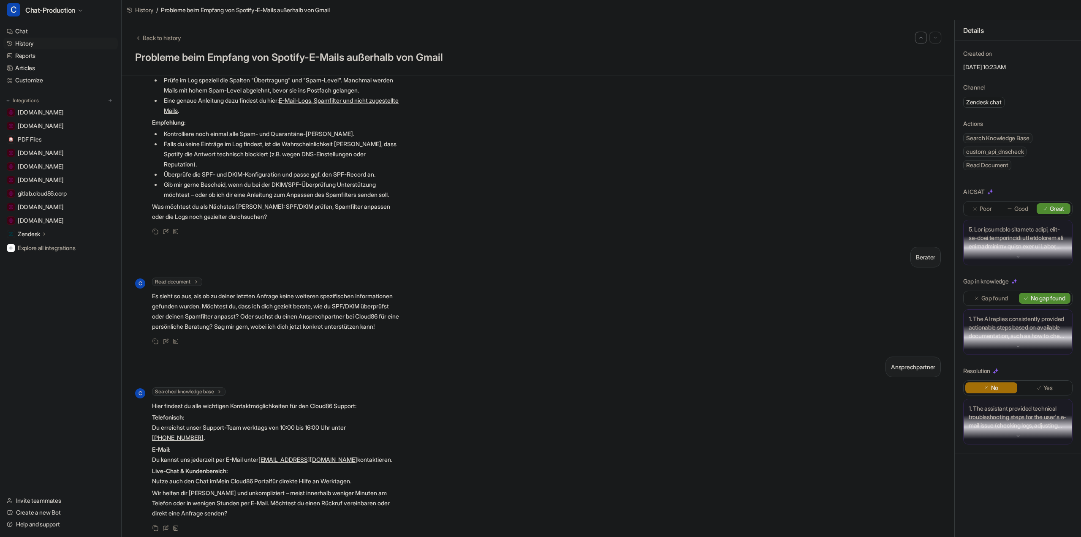  What do you see at coordinates (60, 56) in the screenshot?
I see `a: Reports` at bounding box center [60, 56].